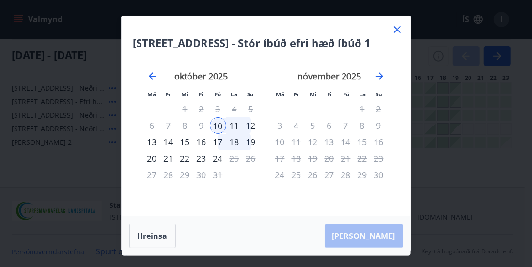 The height and width of the screenshot is (267, 532). Describe the element at coordinates (297, 142) in the screenshot. I see `td: Not available. þriðjudagur, 11. nóvember 2025` at that location.